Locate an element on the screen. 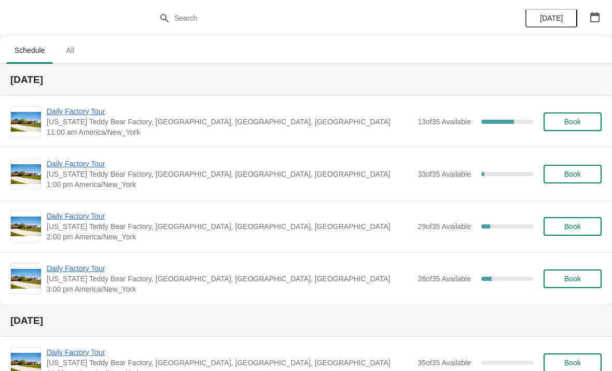 The width and height of the screenshot is (612, 371). span: Schedule is located at coordinates (30, 50).